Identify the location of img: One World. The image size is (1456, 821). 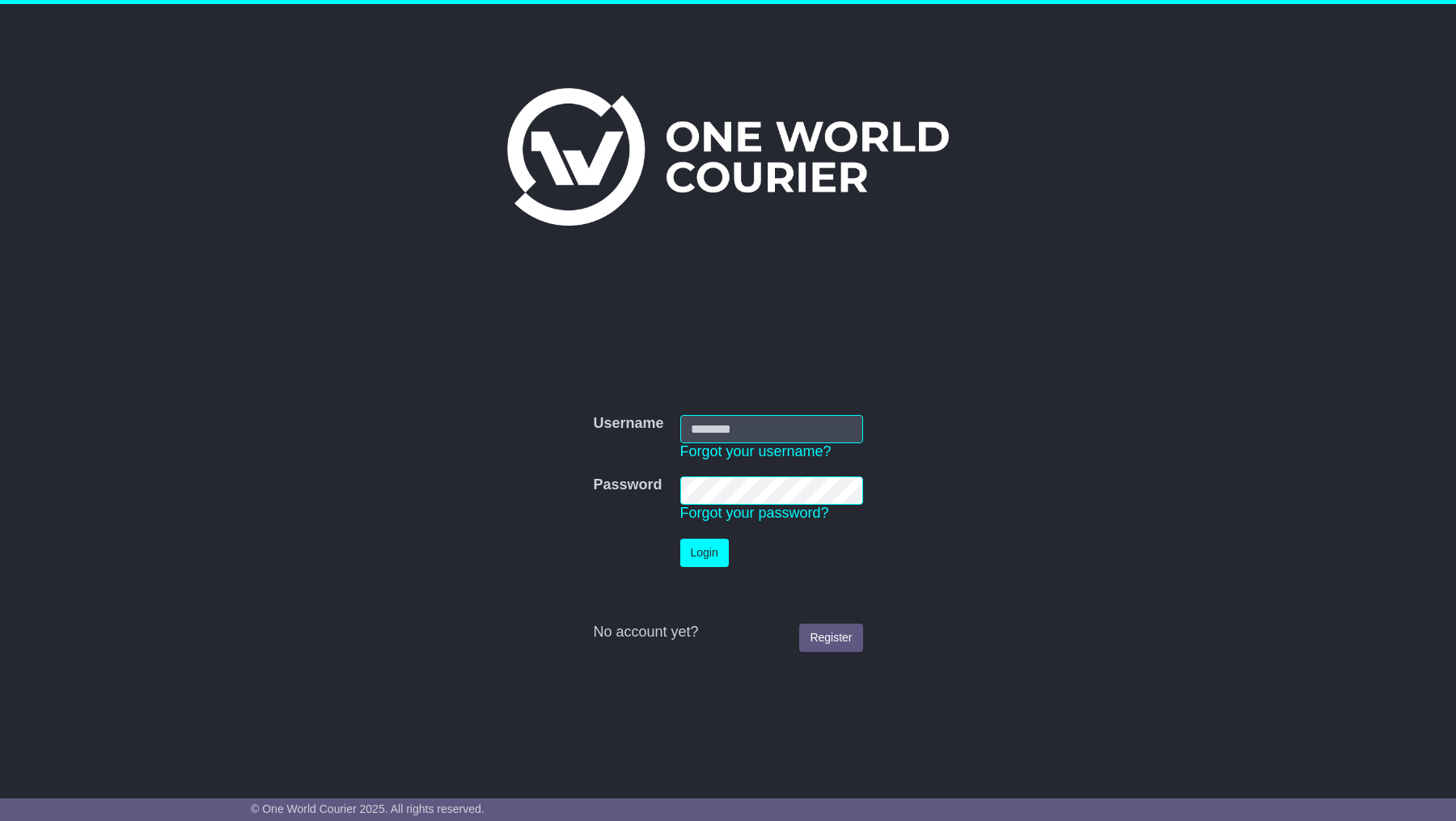
(728, 157).